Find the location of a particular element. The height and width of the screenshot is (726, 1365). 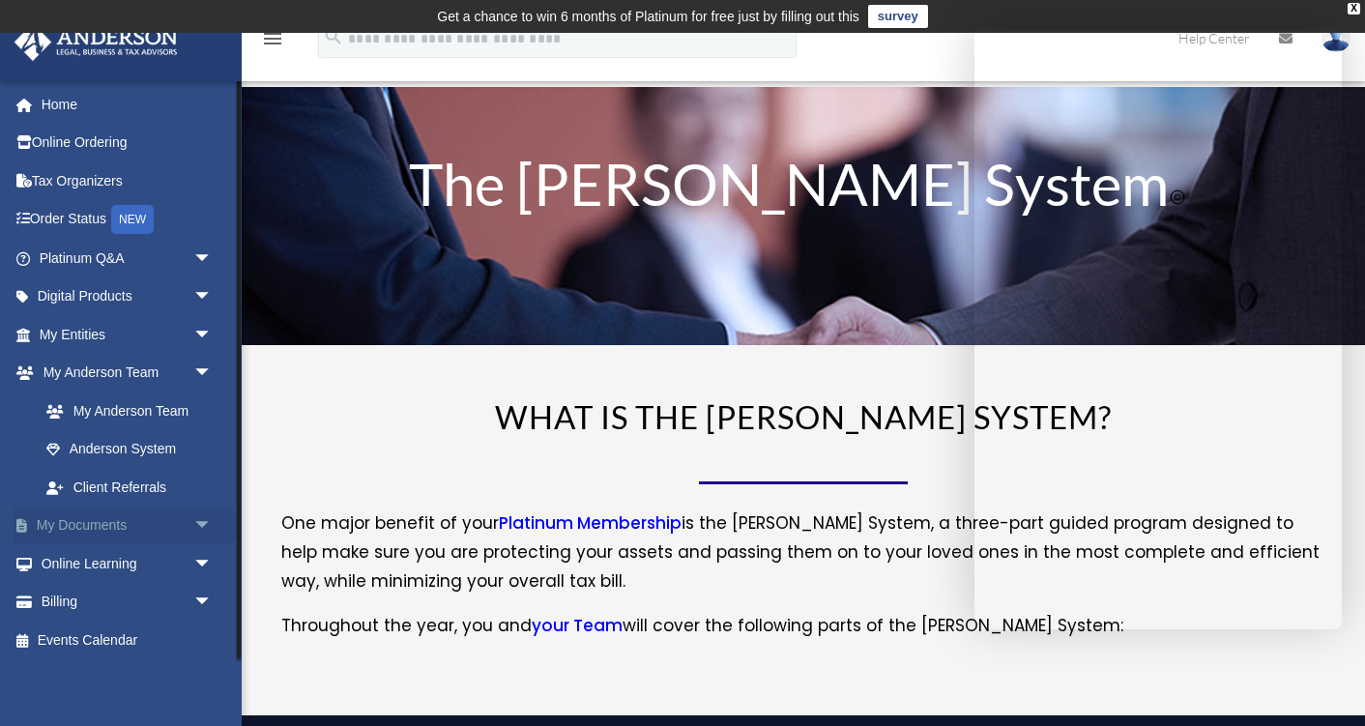

div: NEW is located at coordinates (132, 219).